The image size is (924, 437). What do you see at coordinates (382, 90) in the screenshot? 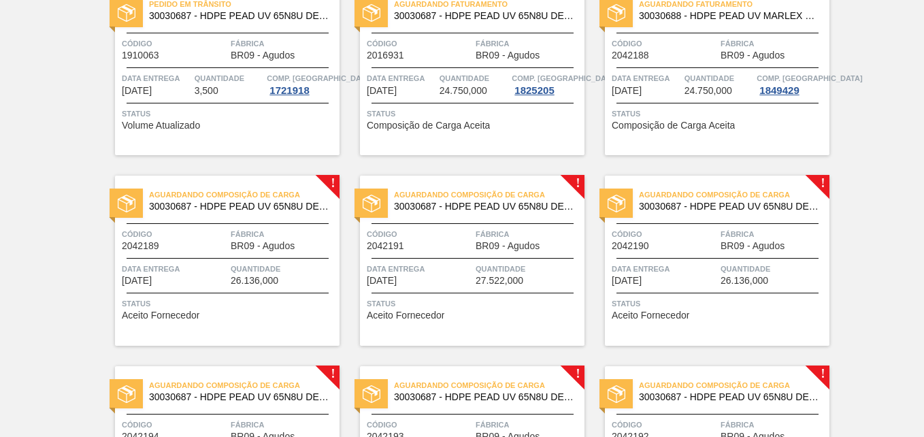
I see `span: 04/09/2025` at bounding box center [382, 90].